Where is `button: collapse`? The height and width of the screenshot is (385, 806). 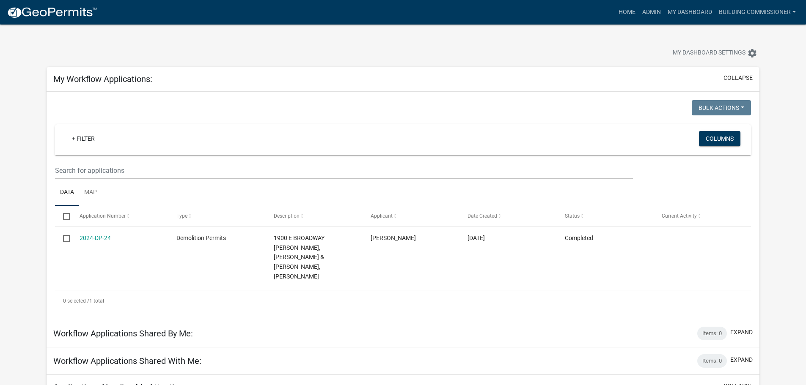
button: collapse is located at coordinates (738, 78).